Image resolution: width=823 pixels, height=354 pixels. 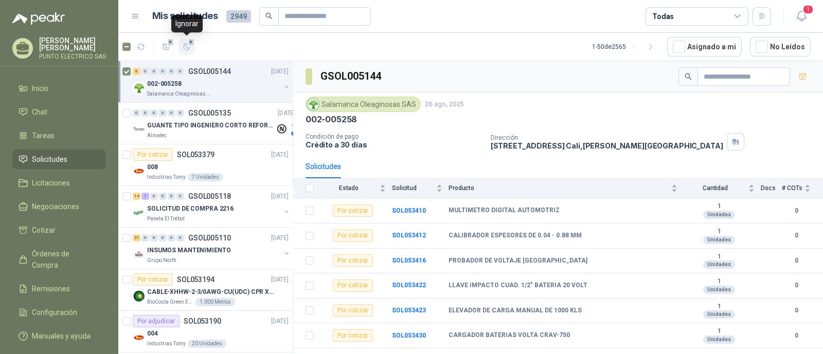 I want to click on span: Órdenes de Compra, so click(x=64, y=260).